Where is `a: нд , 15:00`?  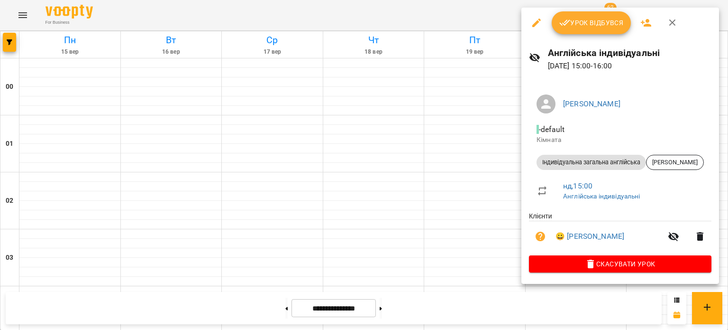 a: нд , 15:00 is located at coordinates (578, 185).